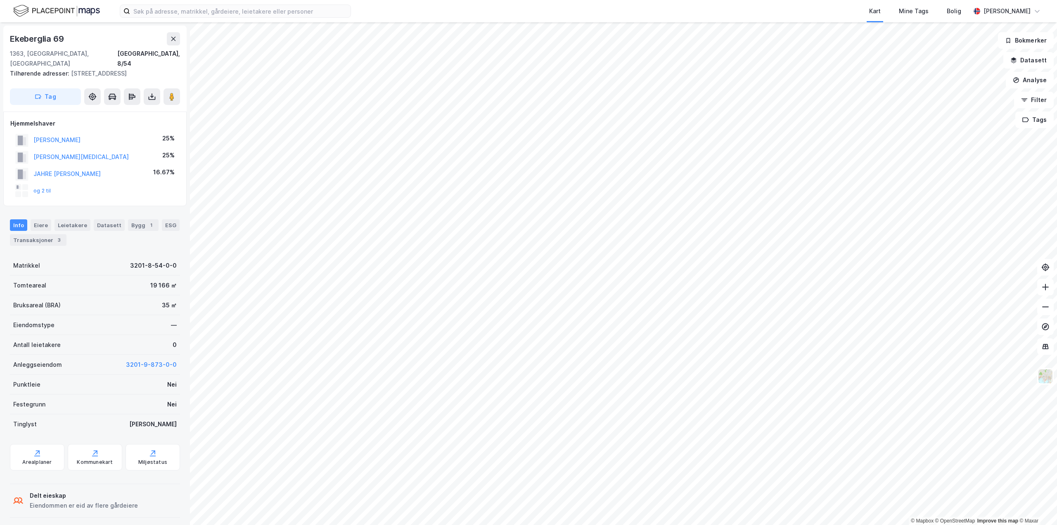  I want to click on div: 3, so click(59, 240).